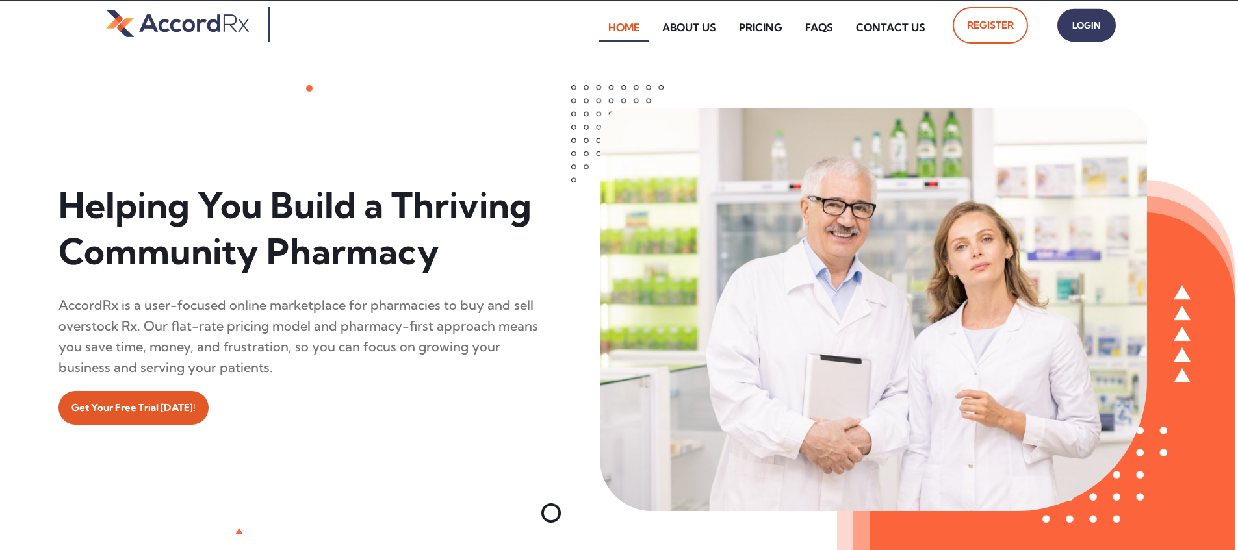 The height and width of the screenshot is (550, 1238). Describe the element at coordinates (1086, 25) in the screenshot. I see `span: Login` at that location.